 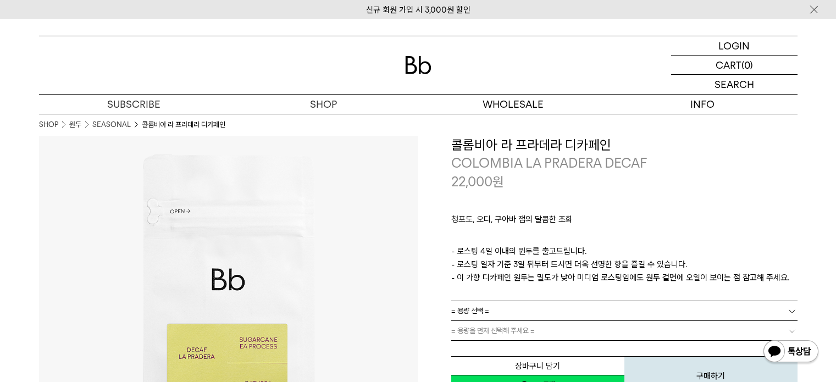 What do you see at coordinates (625, 145) in the screenshot?
I see `h3: 콜롬비아 라 프라데라 디카페인` at bounding box center [625, 145].